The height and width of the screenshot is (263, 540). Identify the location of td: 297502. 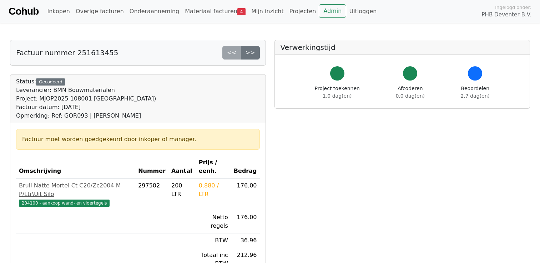
(152, 195).